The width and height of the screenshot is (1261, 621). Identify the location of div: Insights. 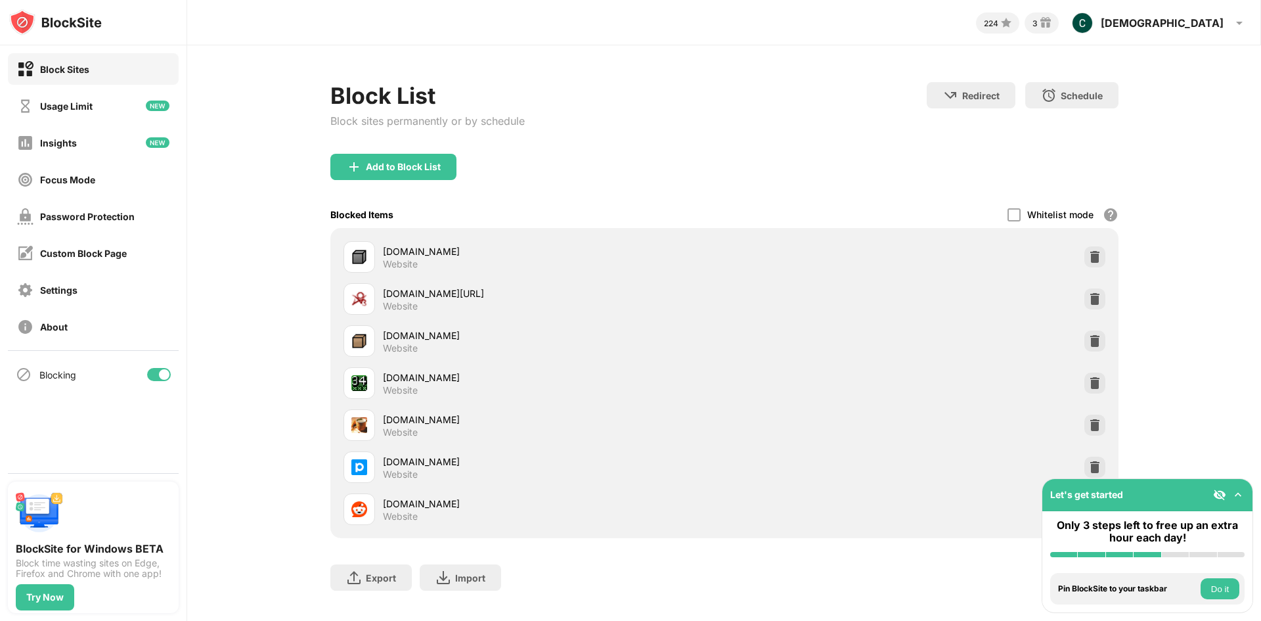
(58, 143).